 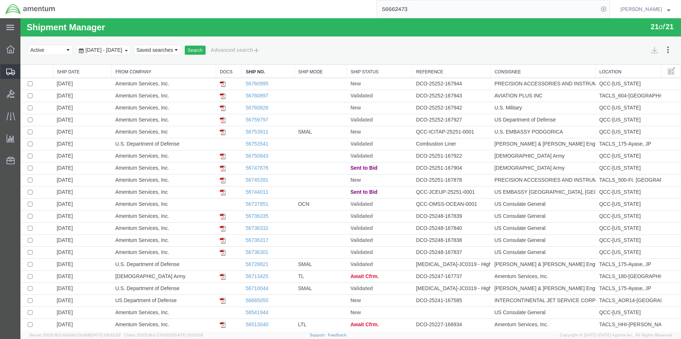 What do you see at coordinates (431, 198) in the screenshot?
I see `td: DCO-25248-167839` at bounding box center [431, 198].